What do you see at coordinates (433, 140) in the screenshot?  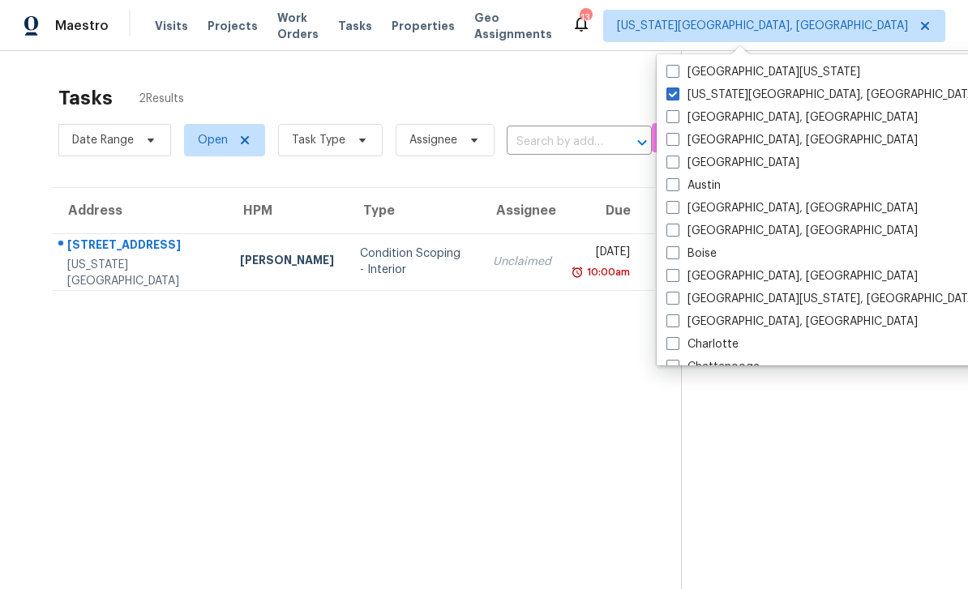 I see `span: Assignee` at bounding box center [433, 140].